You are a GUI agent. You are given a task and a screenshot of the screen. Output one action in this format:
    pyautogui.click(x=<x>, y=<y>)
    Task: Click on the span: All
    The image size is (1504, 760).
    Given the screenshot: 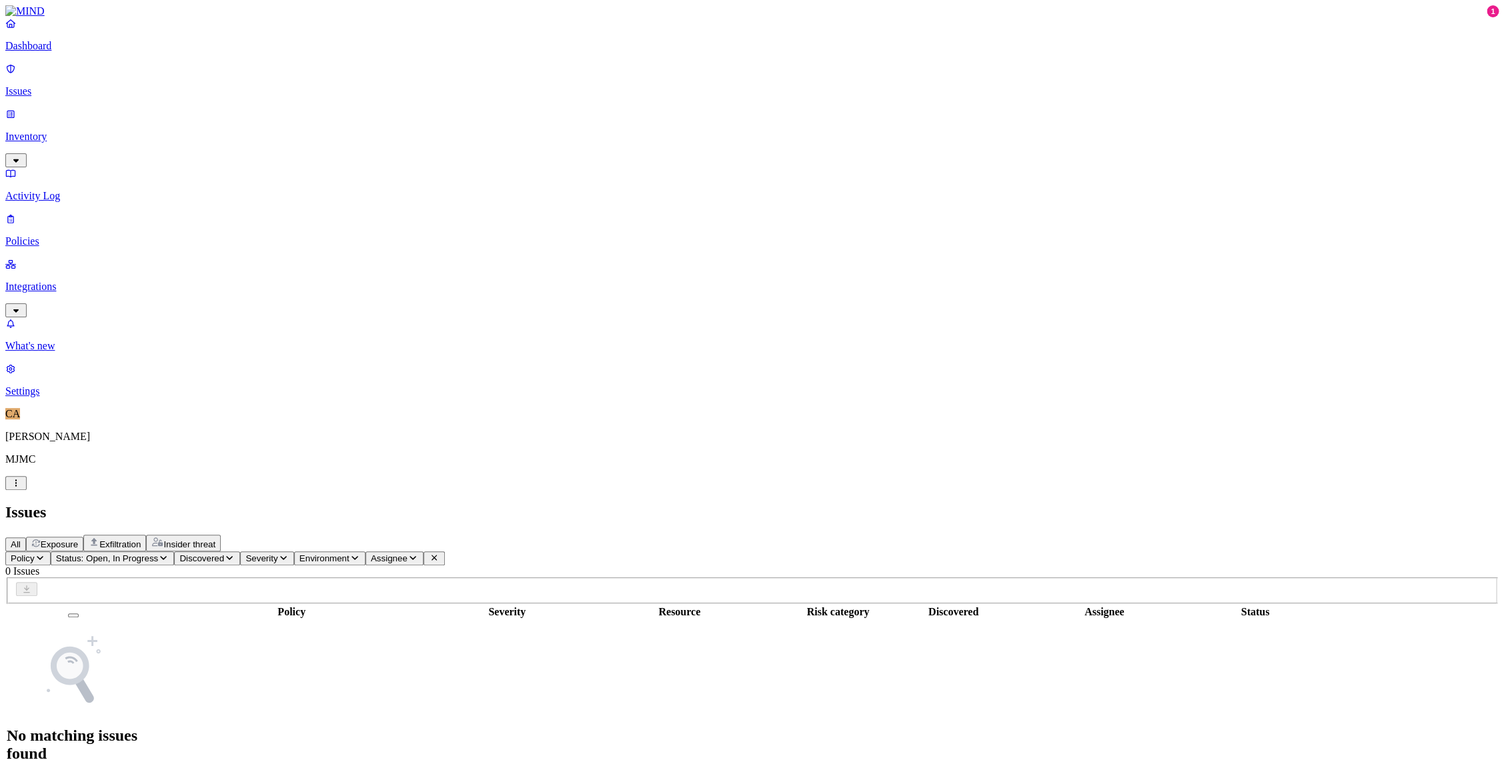 What is the action you would take?
    pyautogui.click(x=15, y=544)
    